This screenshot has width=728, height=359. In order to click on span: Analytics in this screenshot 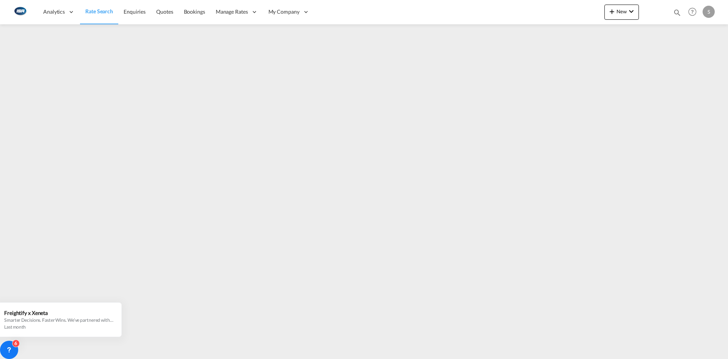, I will do `click(54, 12)`.